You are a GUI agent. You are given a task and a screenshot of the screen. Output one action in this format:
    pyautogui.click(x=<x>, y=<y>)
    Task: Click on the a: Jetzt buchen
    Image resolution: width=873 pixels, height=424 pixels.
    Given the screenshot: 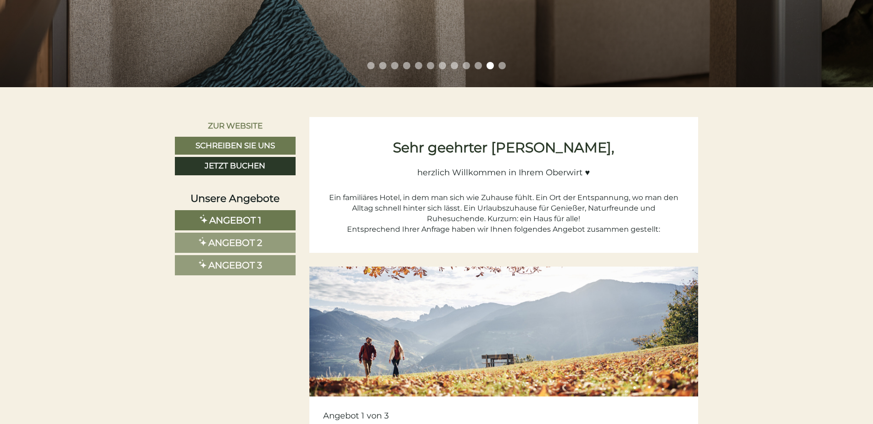 What is the action you would take?
    pyautogui.click(x=235, y=166)
    